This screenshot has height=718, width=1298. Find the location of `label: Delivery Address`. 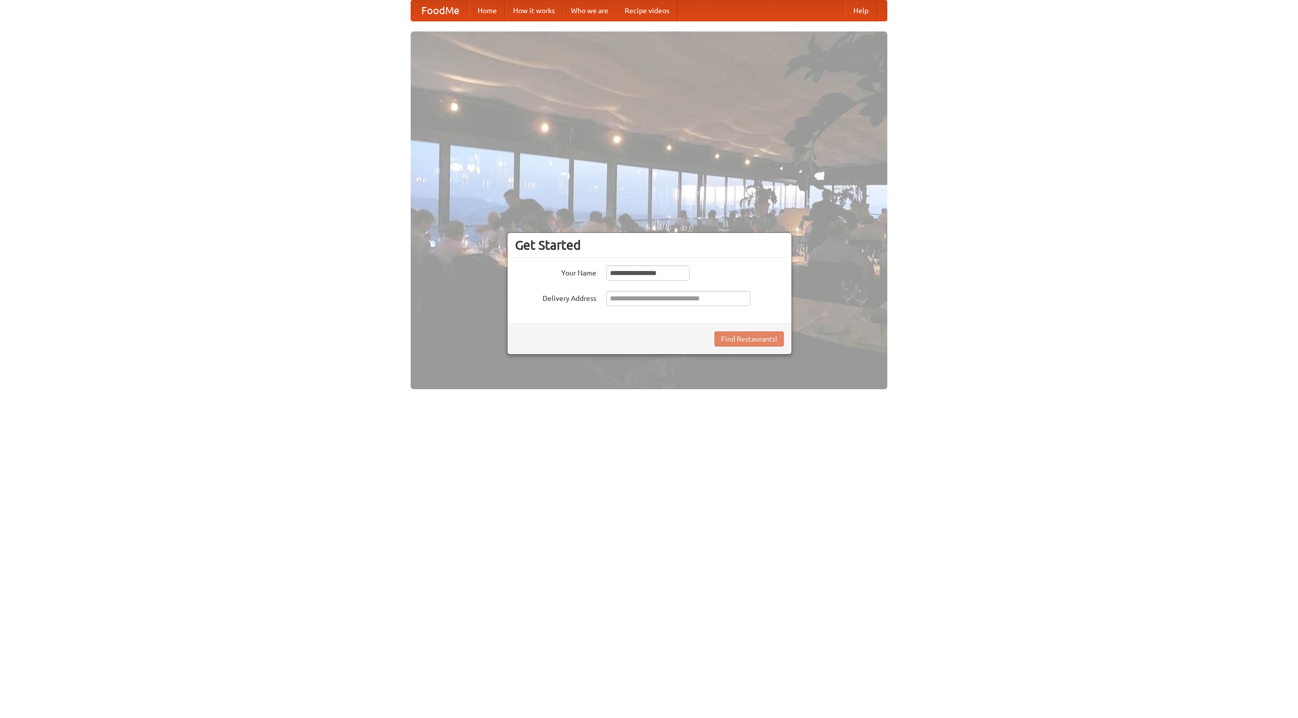

label: Delivery Address is located at coordinates (556, 297).